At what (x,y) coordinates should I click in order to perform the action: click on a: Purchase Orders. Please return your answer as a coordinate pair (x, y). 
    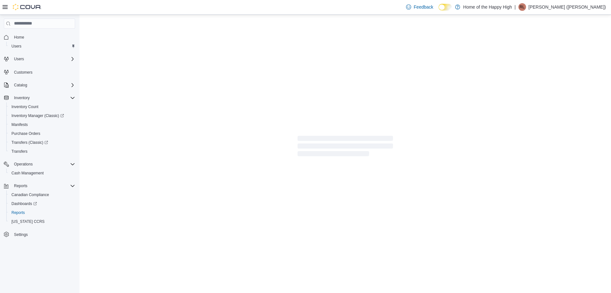
    Looking at the image, I should click on (26, 133).